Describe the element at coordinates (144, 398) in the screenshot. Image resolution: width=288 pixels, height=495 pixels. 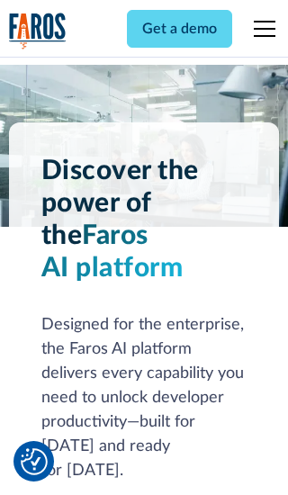
I see `div: Designed for the enterprise, the Faros AI platform delivers every capability you need to unlock d...` at that location.